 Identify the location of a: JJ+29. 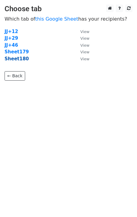
(11, 38).